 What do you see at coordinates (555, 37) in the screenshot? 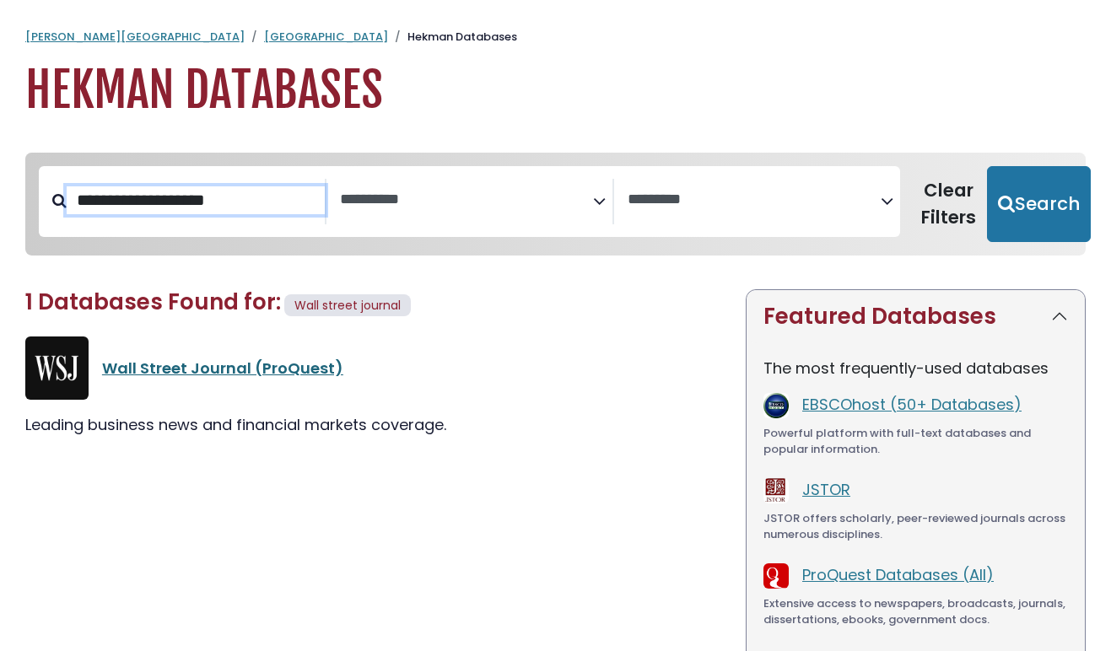
I see `nav: breadcrumb` at bounding box center [555, 37].